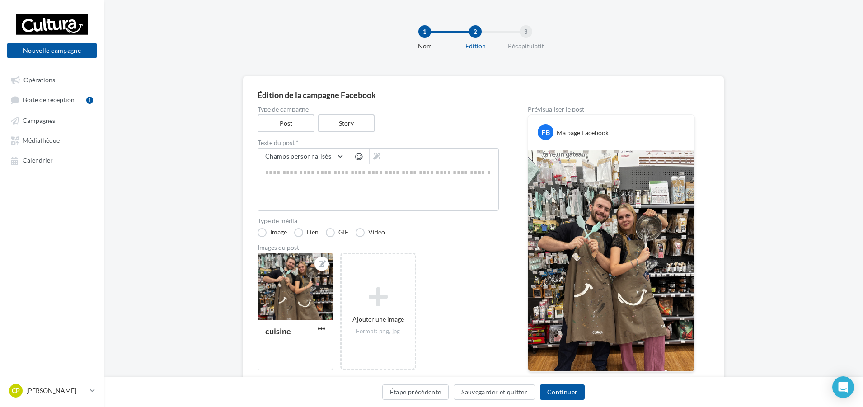  Describe the element at coordinates (52, 99) in the screenshot. I see `a: Boîte de réception1` at that location.